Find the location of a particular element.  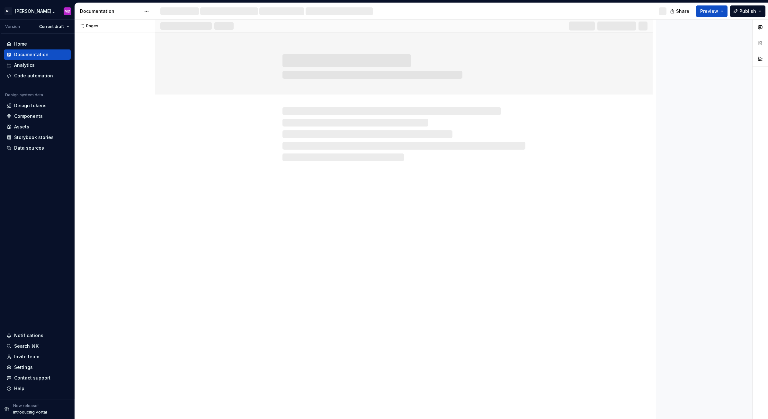

a: Storybook stories is located at coordinates (37, 138).